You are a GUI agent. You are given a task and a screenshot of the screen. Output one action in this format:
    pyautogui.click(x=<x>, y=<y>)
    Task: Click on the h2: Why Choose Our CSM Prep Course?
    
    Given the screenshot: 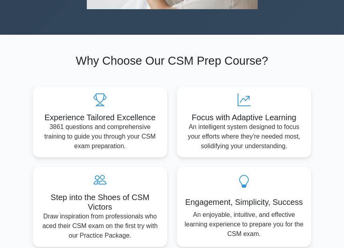 What is the action you would take?
    pyautogui.click(x=172, y=61)
    